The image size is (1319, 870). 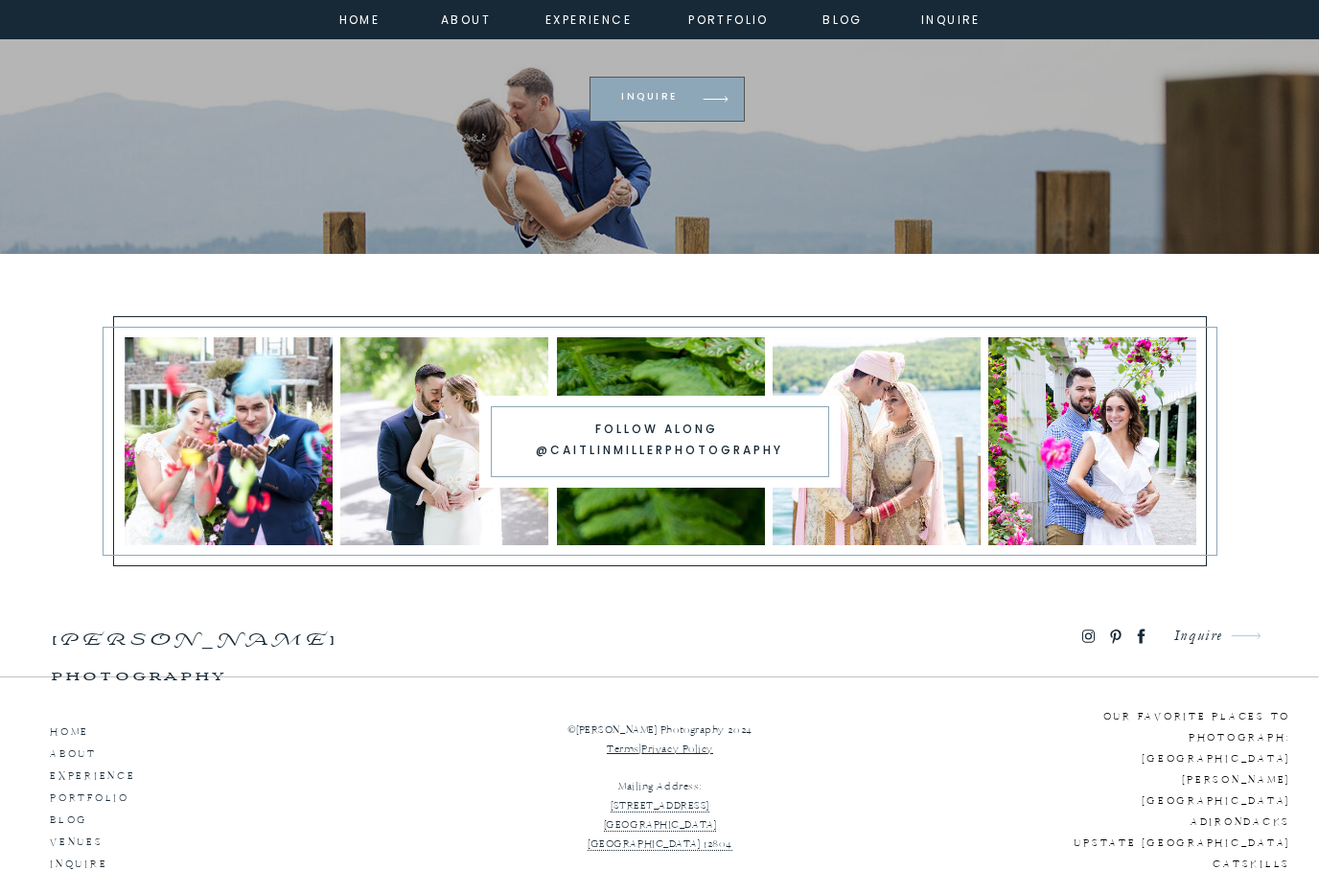 What do you see at coordinates (659, 443) in the screenshot?
I see `nav: Follow along @caitlinmillerphotography` at bounding box center [659, 443].